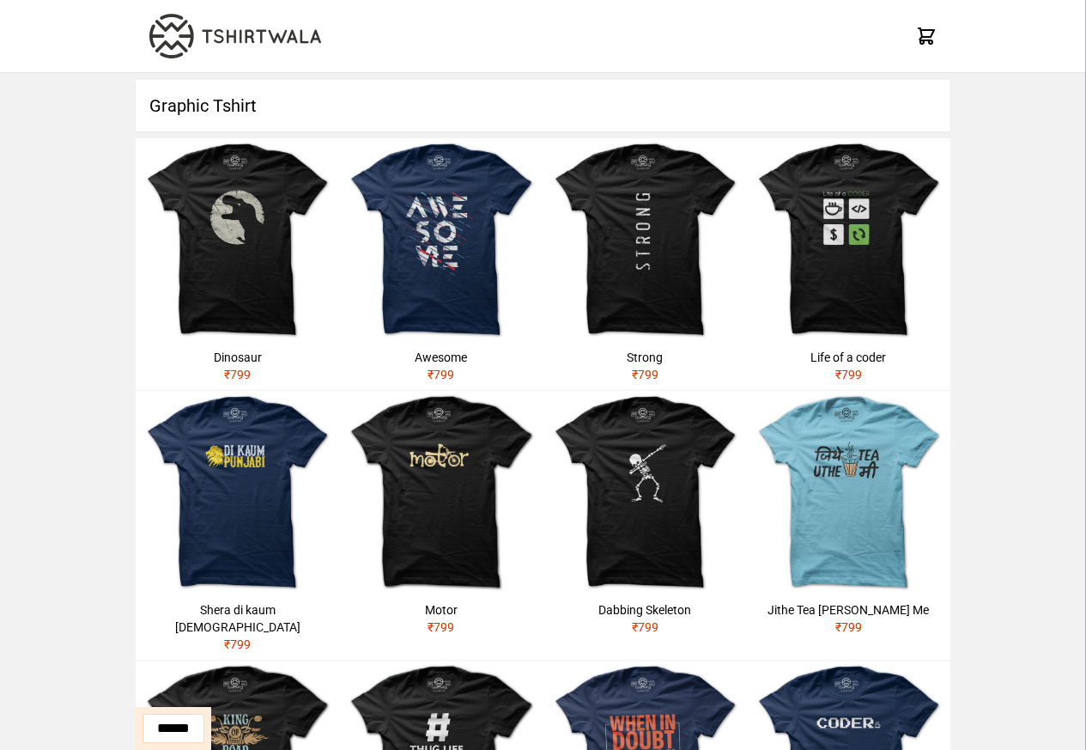  What do you see at coordinates (237, 240) in the screenshot?
I see `img: dinosaur.jpg` at bounding box center [237, 240].